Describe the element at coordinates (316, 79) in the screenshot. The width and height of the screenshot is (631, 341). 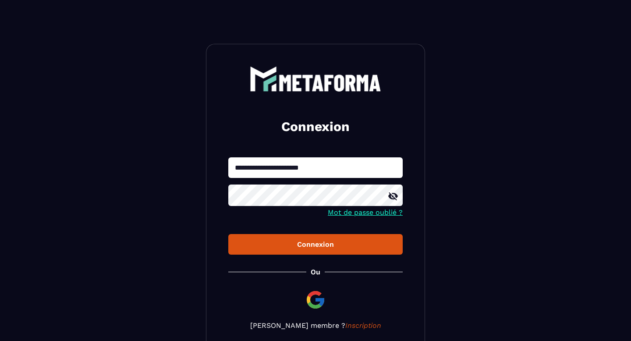
I see `a: logo` at that location.